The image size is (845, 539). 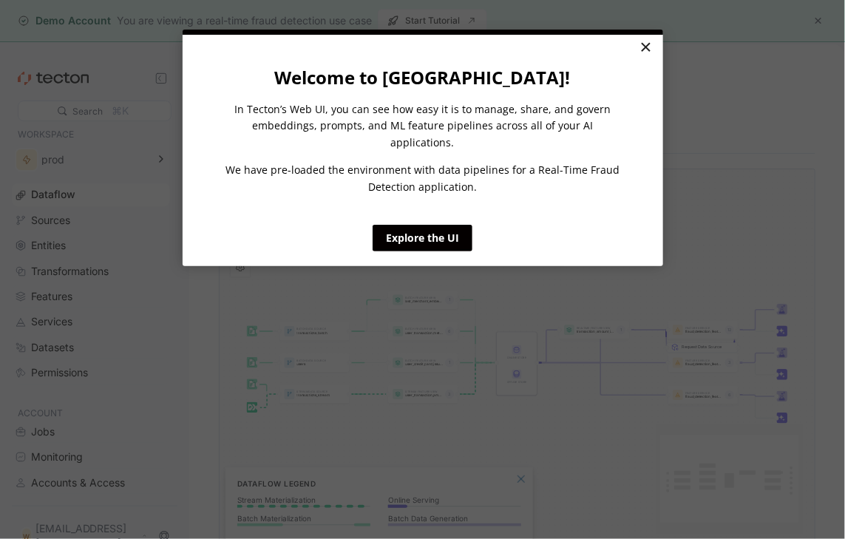 What do you see at coordinates (423, 32) in the screenshot?
I see `div: current step` at bounding box center [423, 32].